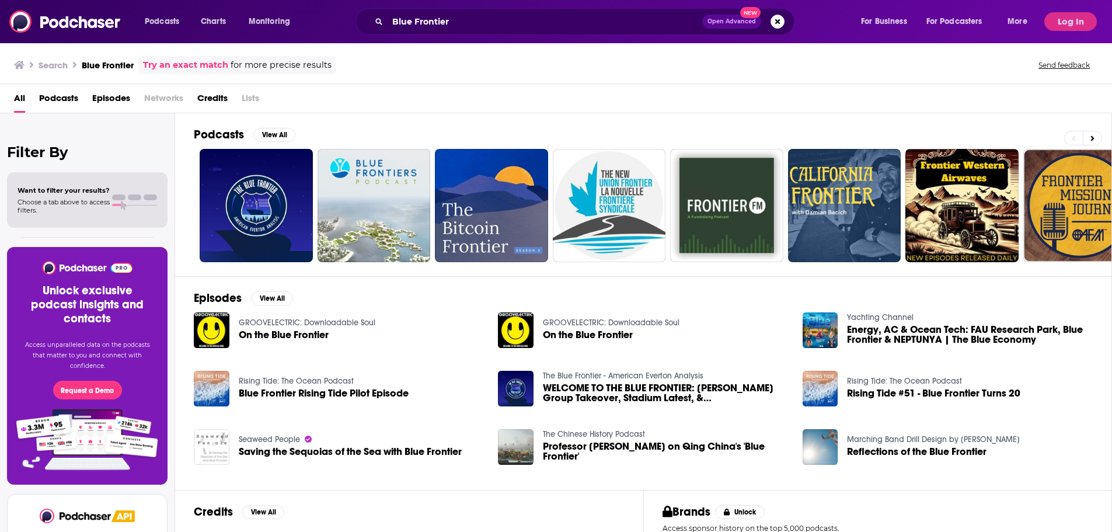  Describe the element at coordinates (515, 388) in the screenshot. I see `img: WELCOME TO THE BLUE FRONTIER: Friedkin Group Takeover, Stadium Latest, & Thelwell/Dyche Futures` at that location.